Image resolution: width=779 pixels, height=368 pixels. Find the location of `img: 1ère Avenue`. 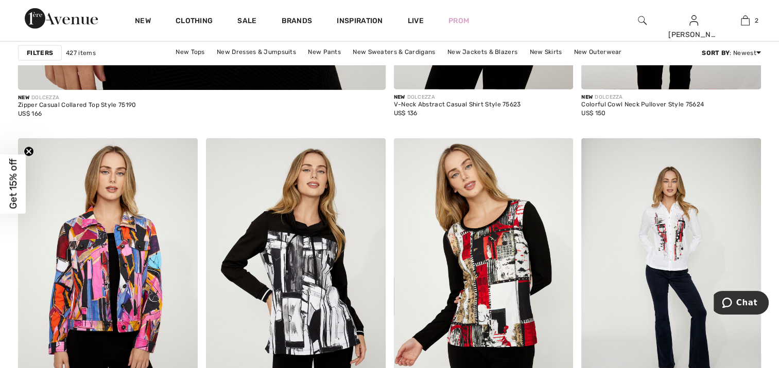

img: 1ère Avenue is located at coordinates (61, 19).